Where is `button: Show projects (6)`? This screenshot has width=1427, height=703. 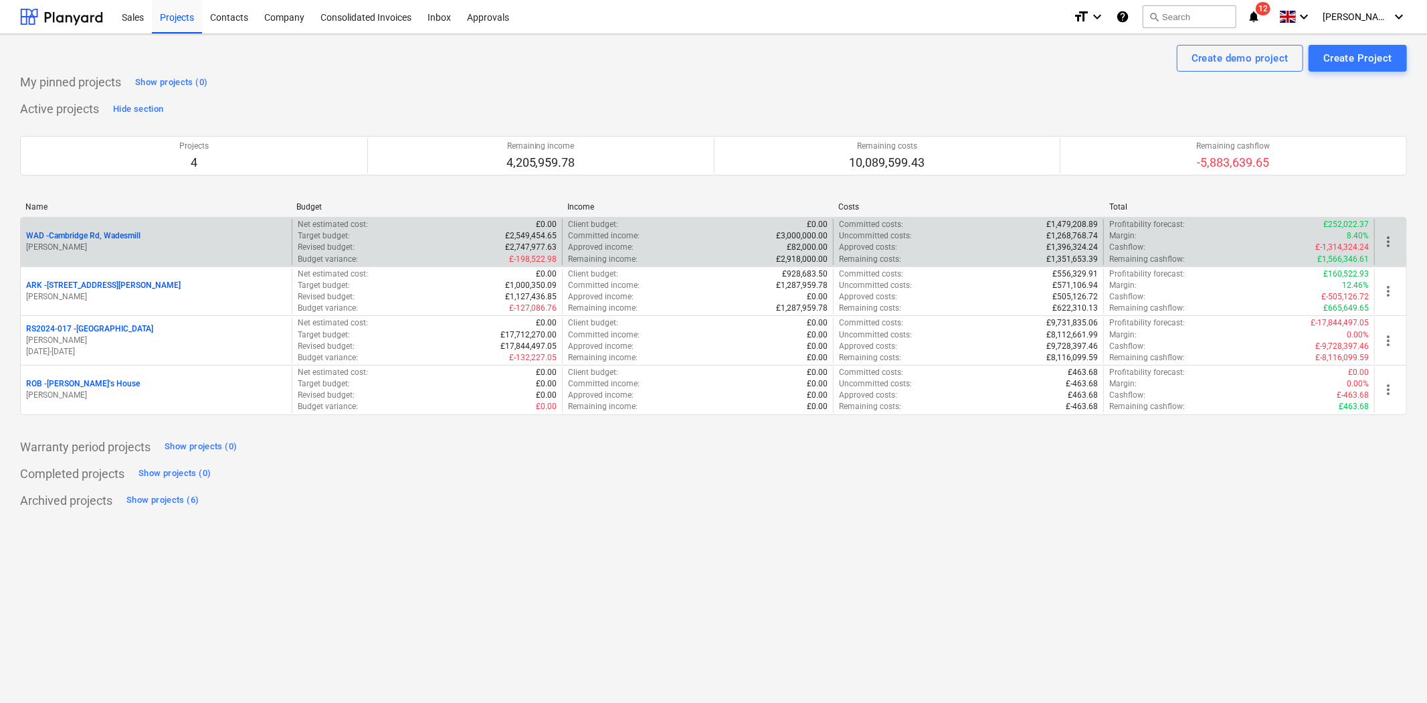 button: Show projects (6) is located at coordinates (163, 500).